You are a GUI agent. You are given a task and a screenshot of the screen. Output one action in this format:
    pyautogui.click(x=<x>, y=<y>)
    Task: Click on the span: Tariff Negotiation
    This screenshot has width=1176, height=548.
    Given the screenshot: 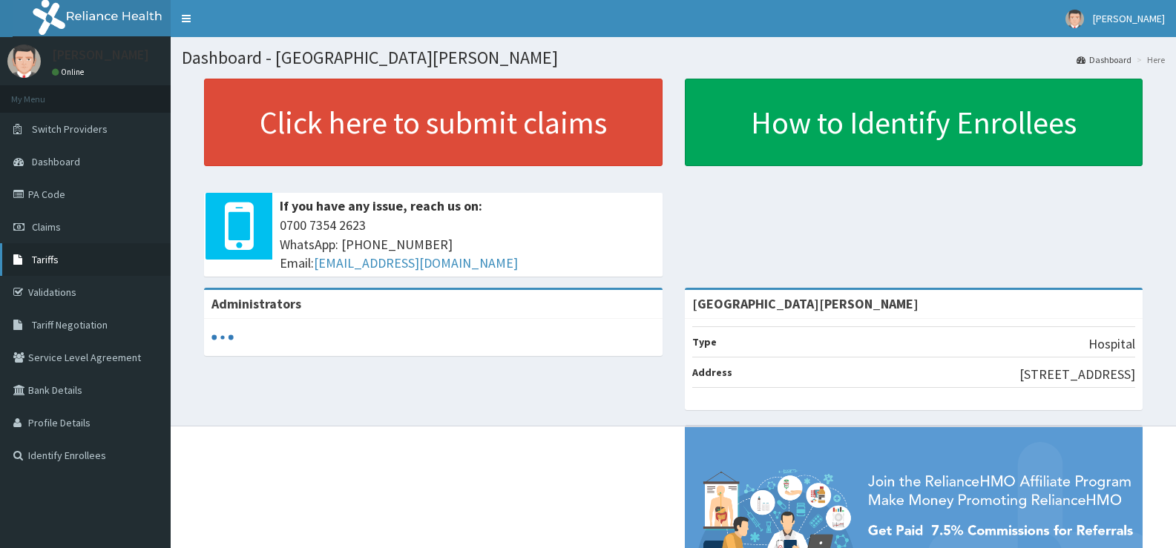 What is the action you would take?
    pyautogui.click(x=70, y=325)
    